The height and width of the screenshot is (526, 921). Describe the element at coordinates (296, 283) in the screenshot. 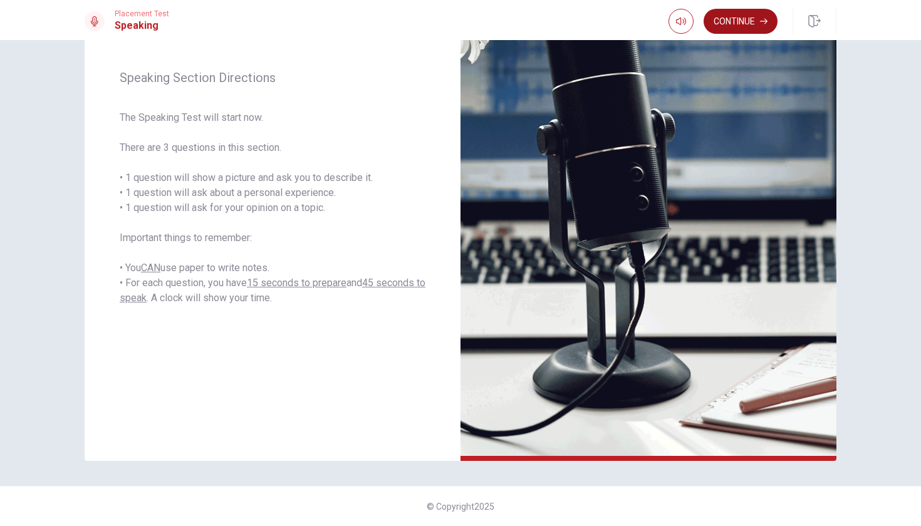

I see `u: 15 seconds to prepare` at that location.